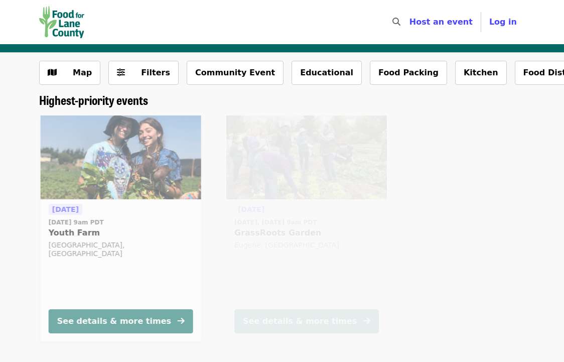 The width and height of the screenshot is (564, 362). Describe the element at coordinates (396, 22) in the screenshot. I see `i: search icon` at that location.